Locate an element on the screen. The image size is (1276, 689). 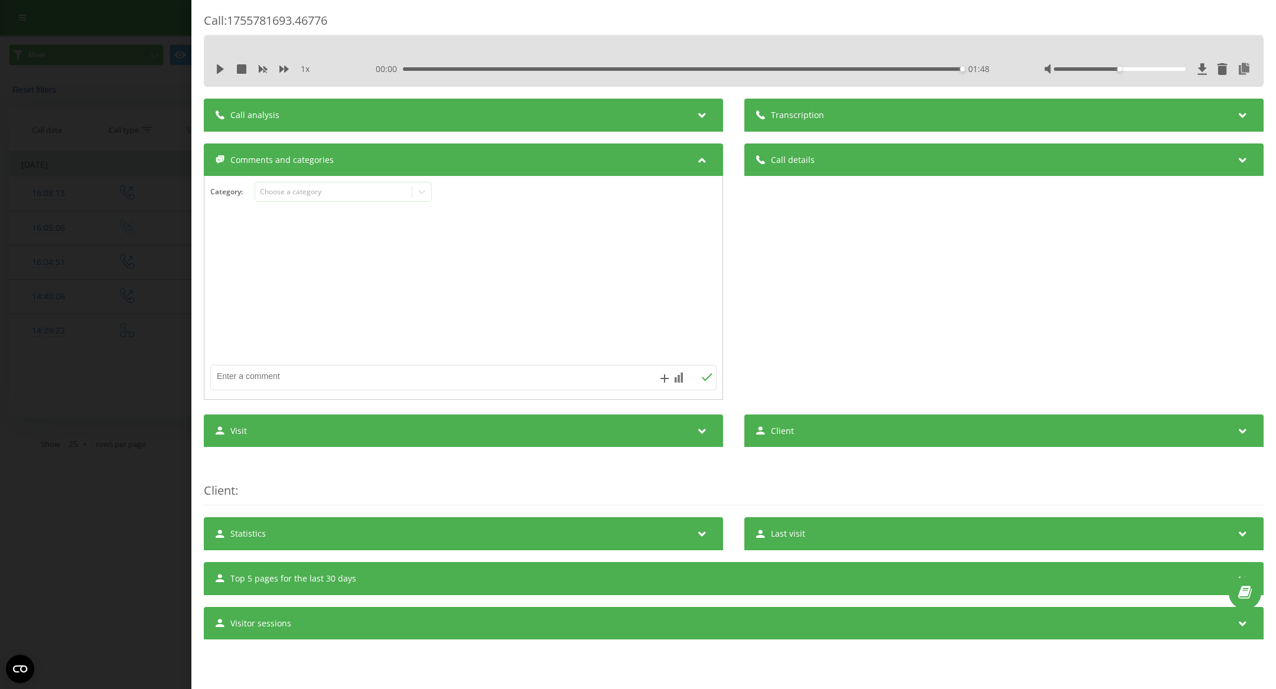
span: Transcription is located at coordinates (797, 115).